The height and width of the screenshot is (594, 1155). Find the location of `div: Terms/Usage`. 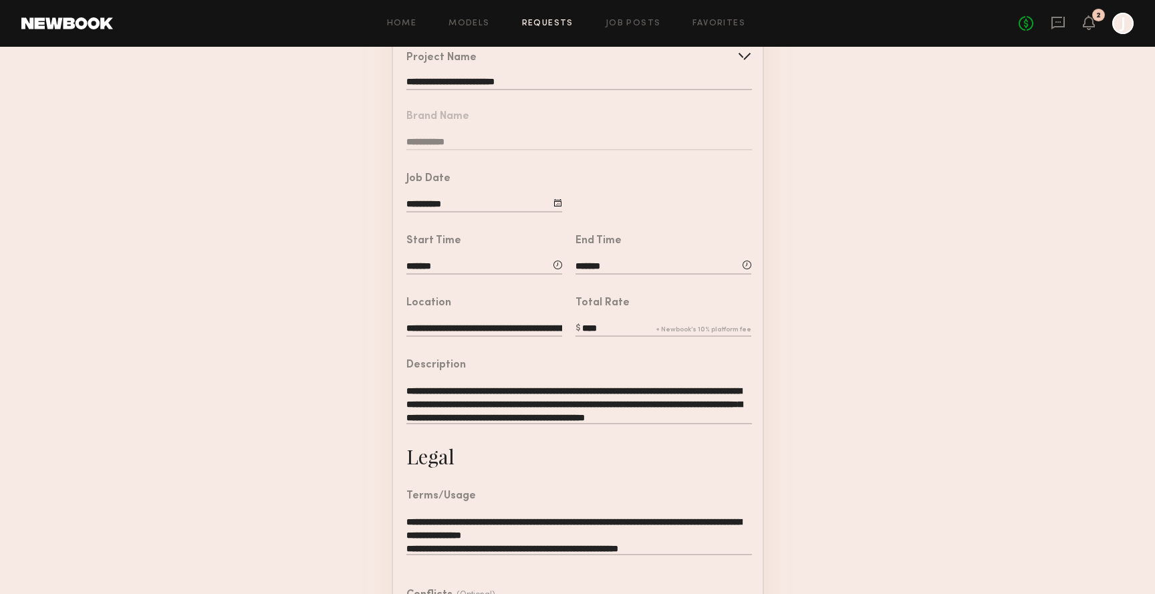

div: Terms/Usage is located at coordinates (441, 497).